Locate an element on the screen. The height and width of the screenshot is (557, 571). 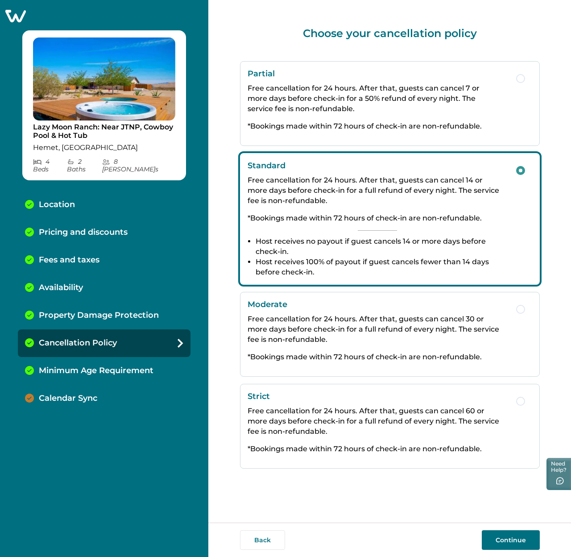
p: Property Damage Protection is located at coordinates (99, 315).